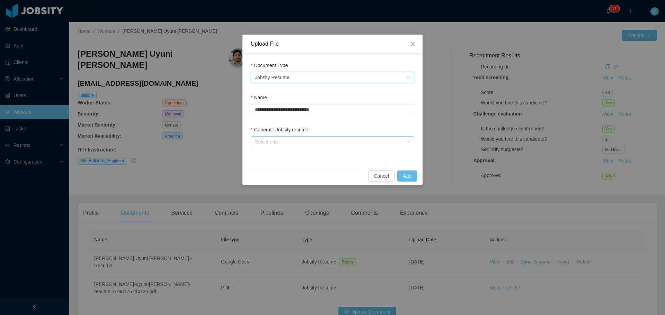  Describe the element at coordinates (332, 44) in the screenshot. I see `div: Upload File` at that location.